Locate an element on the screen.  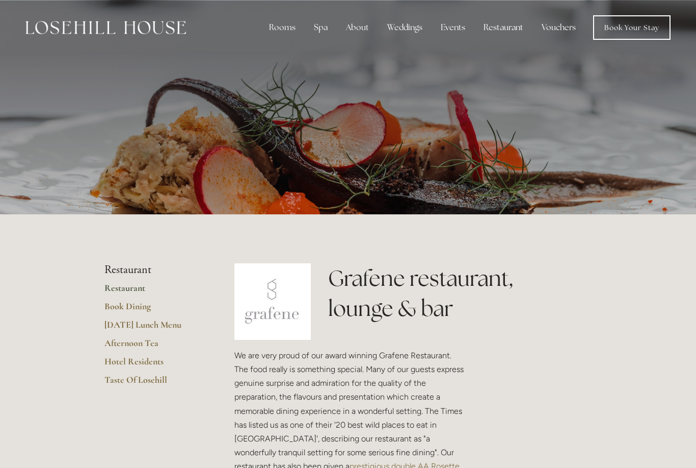
a: Afternoon Tea is located at coordinates (153, 346).